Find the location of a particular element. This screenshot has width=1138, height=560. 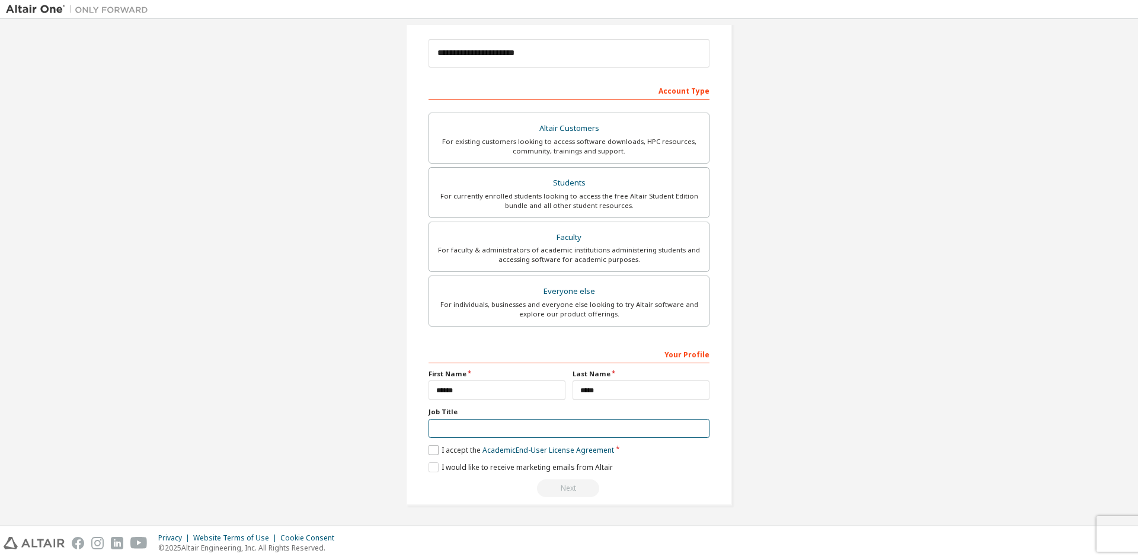

div: Students is located at coordinates (569, 183).